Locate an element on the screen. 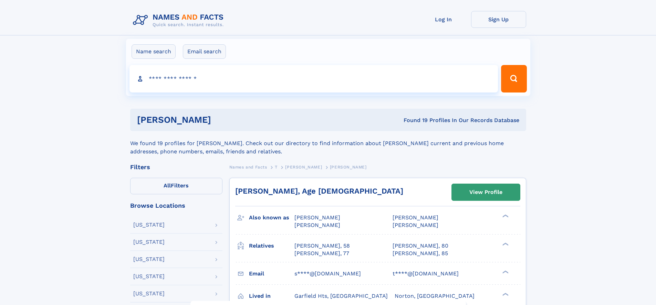 Image resolution: width=656 pixels, height=305 pixels. a: View Profile is located at coordinates (486, 192).